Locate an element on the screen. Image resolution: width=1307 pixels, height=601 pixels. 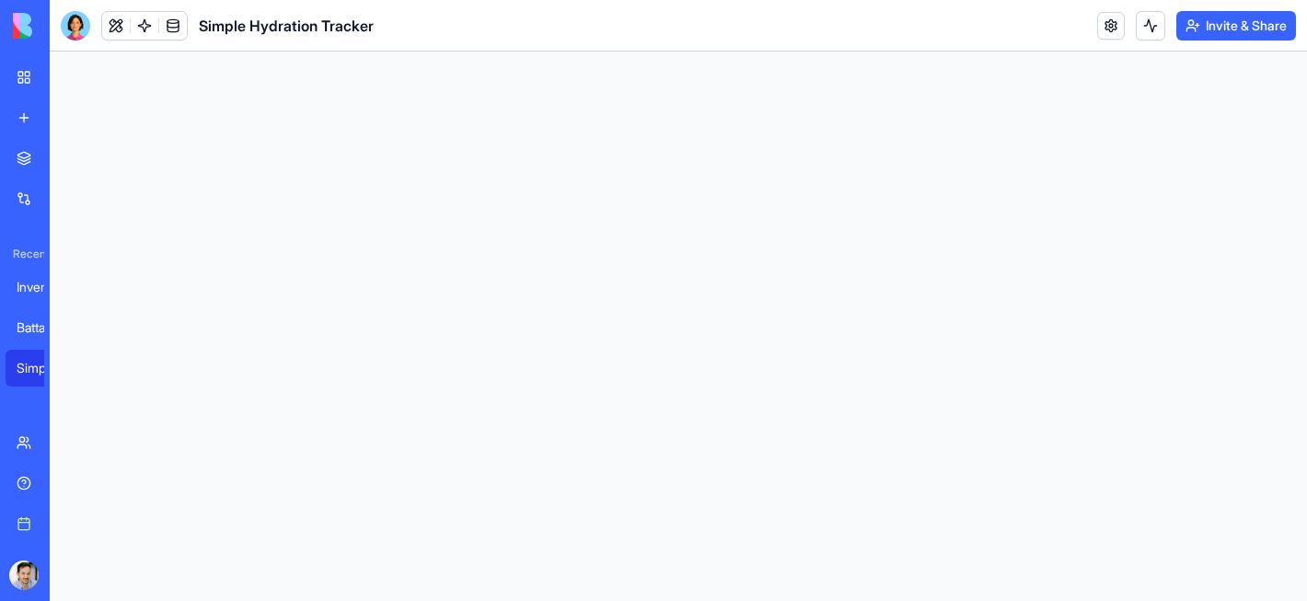
span: Recent is located at coordinates (25, 254).